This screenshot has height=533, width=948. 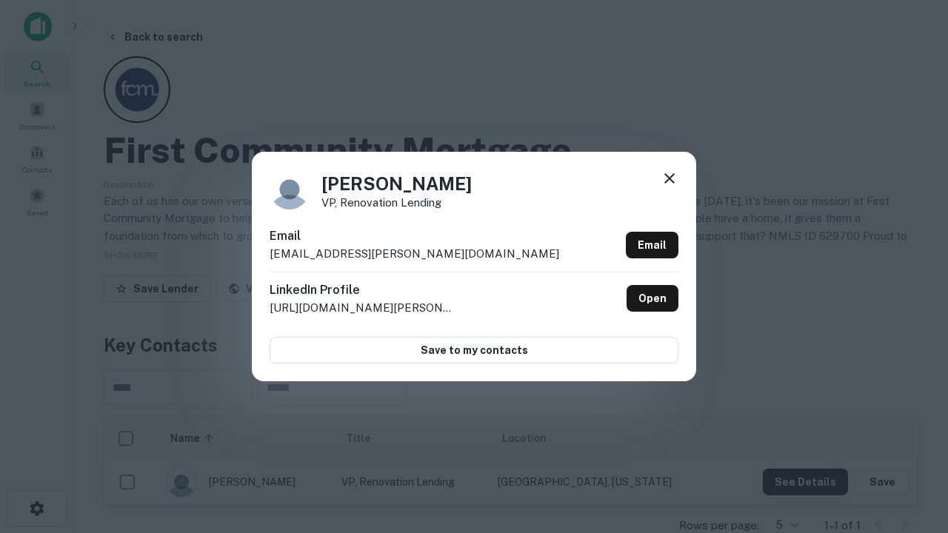 What do you see at coordinates (362, 290) in the screenshot?
I see `h6: LinkedIn Profile` at bounding box center [362, 290].